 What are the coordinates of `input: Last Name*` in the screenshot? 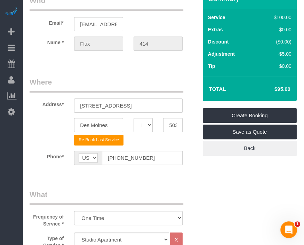 It's located at (158, 43).